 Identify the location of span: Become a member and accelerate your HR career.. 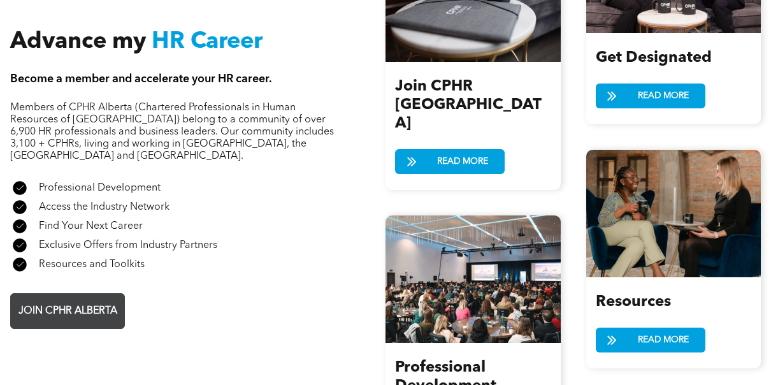
(141, 79).